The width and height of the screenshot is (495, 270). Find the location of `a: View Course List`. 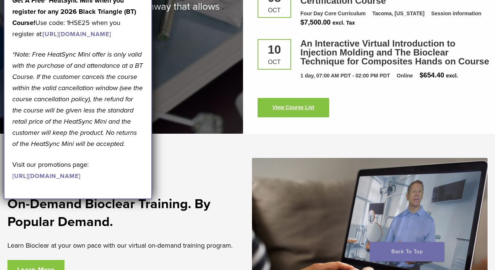

a: View Course List is located at coordinates (294, 108).